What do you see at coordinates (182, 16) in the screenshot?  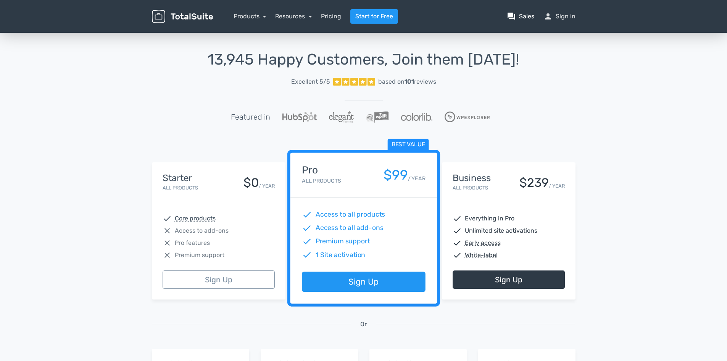 I see `img: TotalSuite for WordPress` at bounding box center [182, 16].